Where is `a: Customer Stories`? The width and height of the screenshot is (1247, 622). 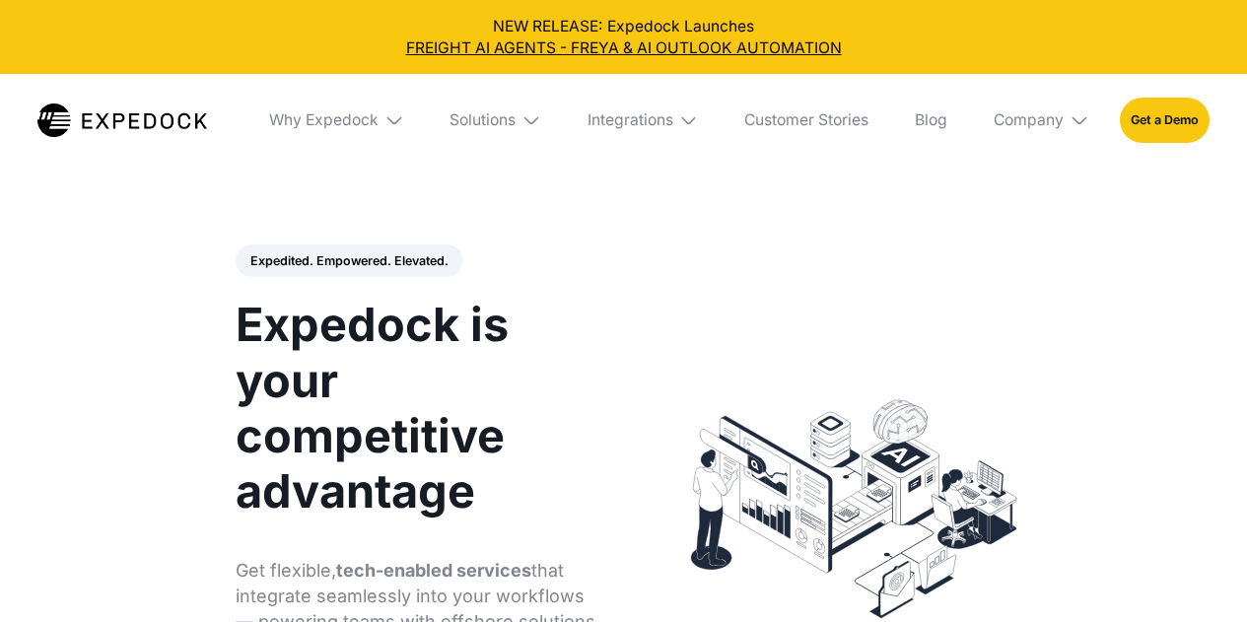
a: Customer Stories is located at coordinates (806, 120).